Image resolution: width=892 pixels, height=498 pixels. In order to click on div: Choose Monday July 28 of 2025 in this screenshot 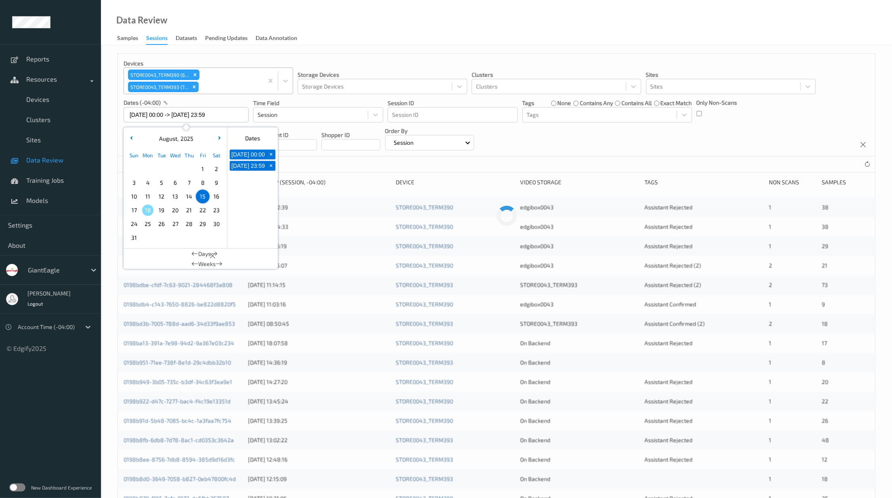, I will do `click(148, 169)`.